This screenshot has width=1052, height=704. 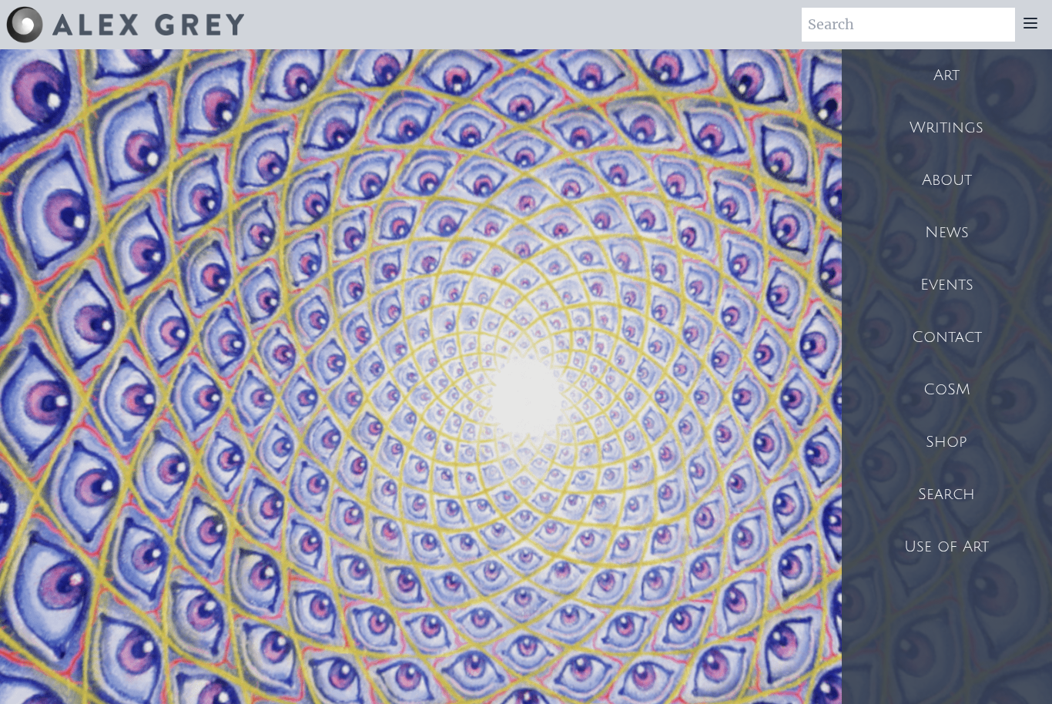 I want to click on a: Use of Art, so click(x=947, y=547).